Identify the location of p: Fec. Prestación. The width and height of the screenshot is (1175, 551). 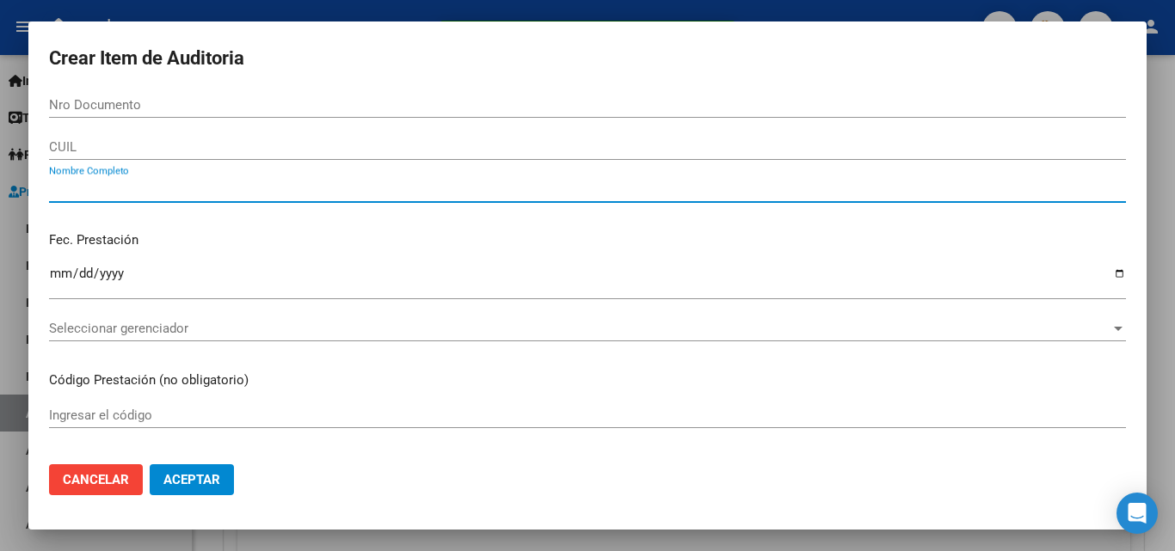
(588, 240).